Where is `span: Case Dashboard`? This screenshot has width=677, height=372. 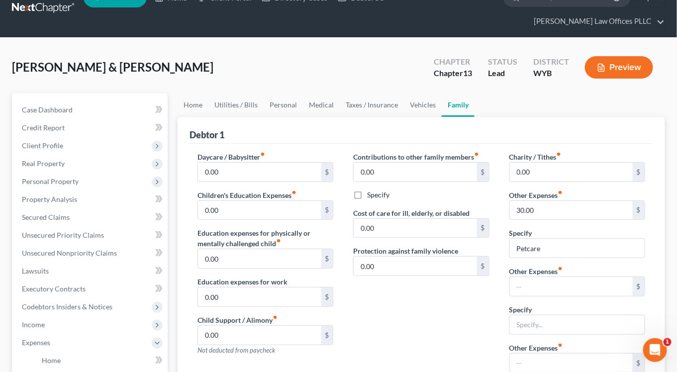
span: Case Dashboard is located at coordinates (47, 109).